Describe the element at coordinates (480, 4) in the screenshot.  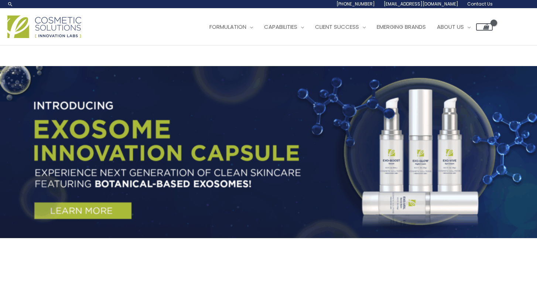
I see `span: Contact Us` at that location.